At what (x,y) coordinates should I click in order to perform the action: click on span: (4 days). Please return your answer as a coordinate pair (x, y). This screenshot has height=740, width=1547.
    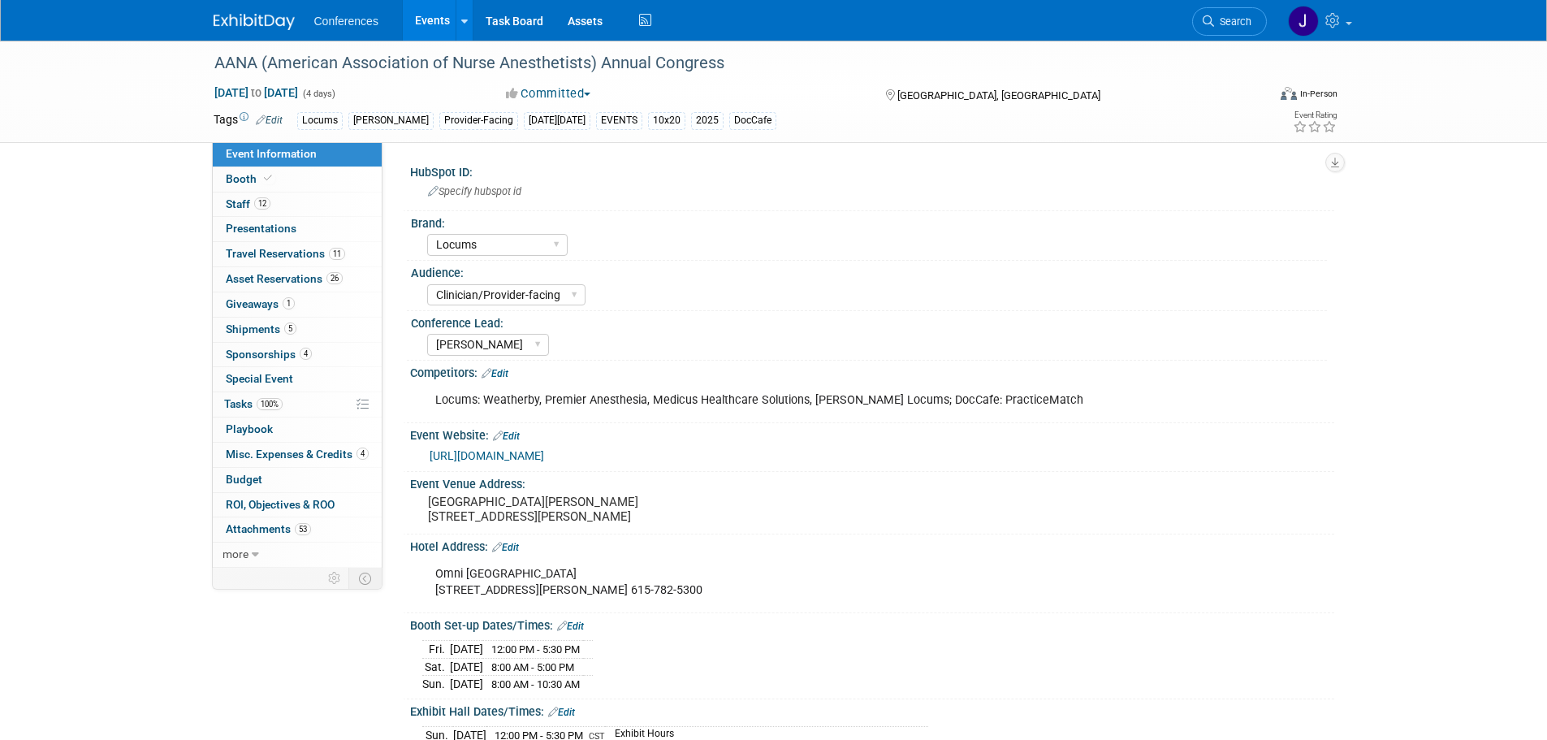
    Looking at the image, I should click on (318, 93).